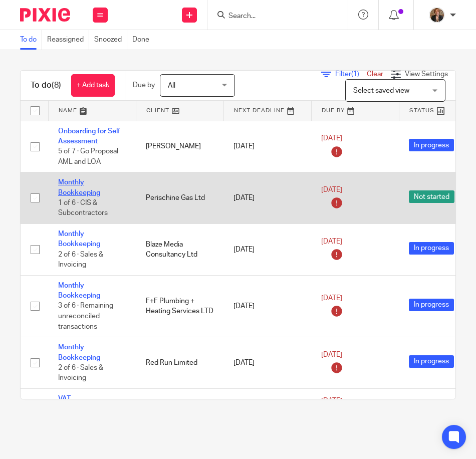 This screenshot has width=476, height=459. I want to click on span: (1), so click(355, 74).